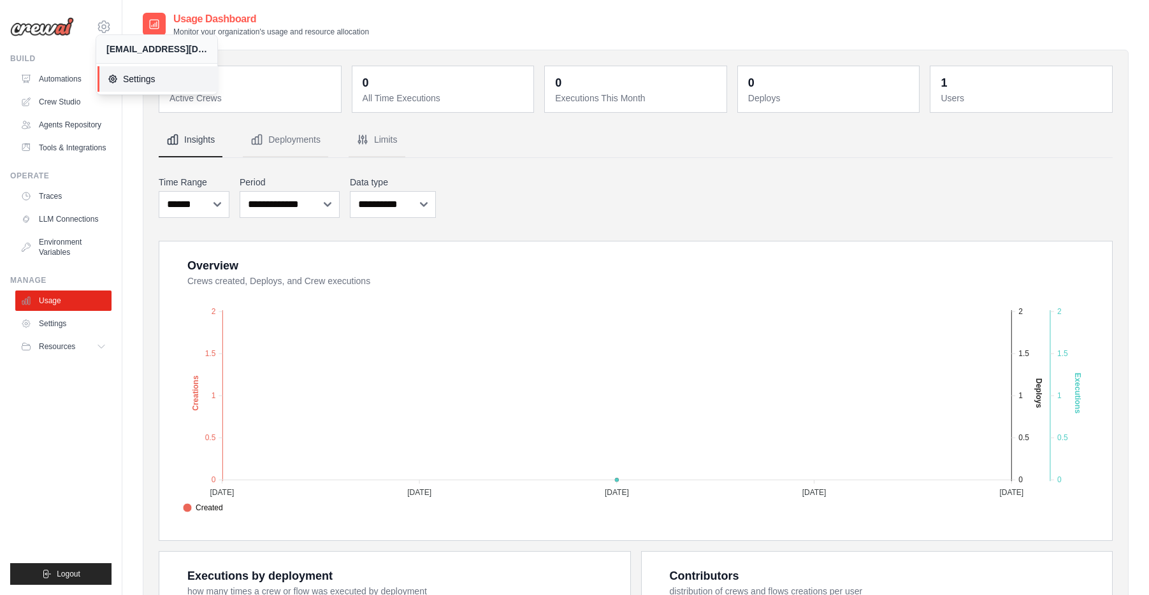 The height and width of the screenshot is (595, 1149). What do you see at coordinates (251, 98) in the screenshot?
I see `dt: Active Crews` at bounding box center [251, 98].